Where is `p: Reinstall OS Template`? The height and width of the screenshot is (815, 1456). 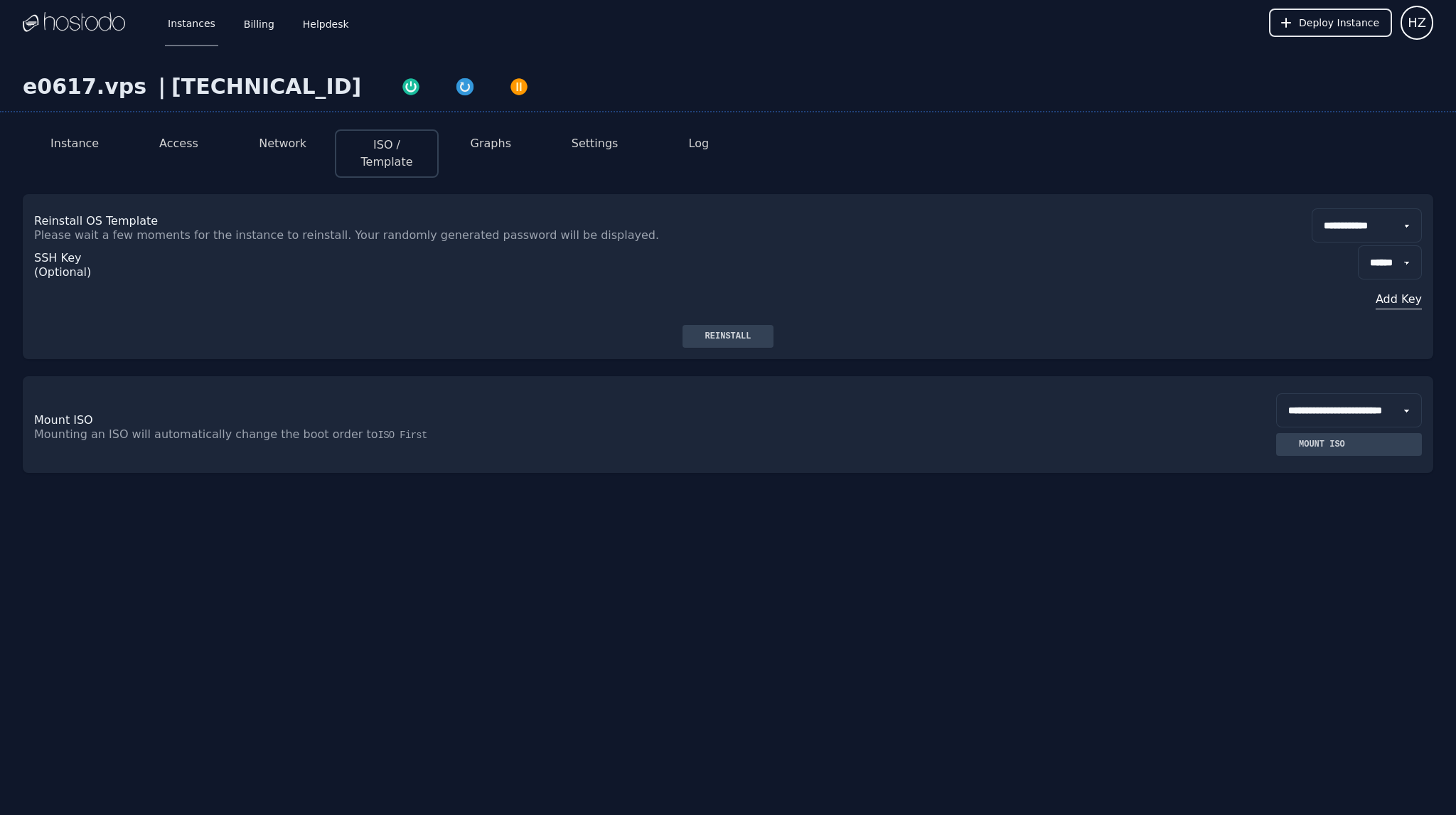 p: Reinstall OS Template is located at coordinates (382, 221).